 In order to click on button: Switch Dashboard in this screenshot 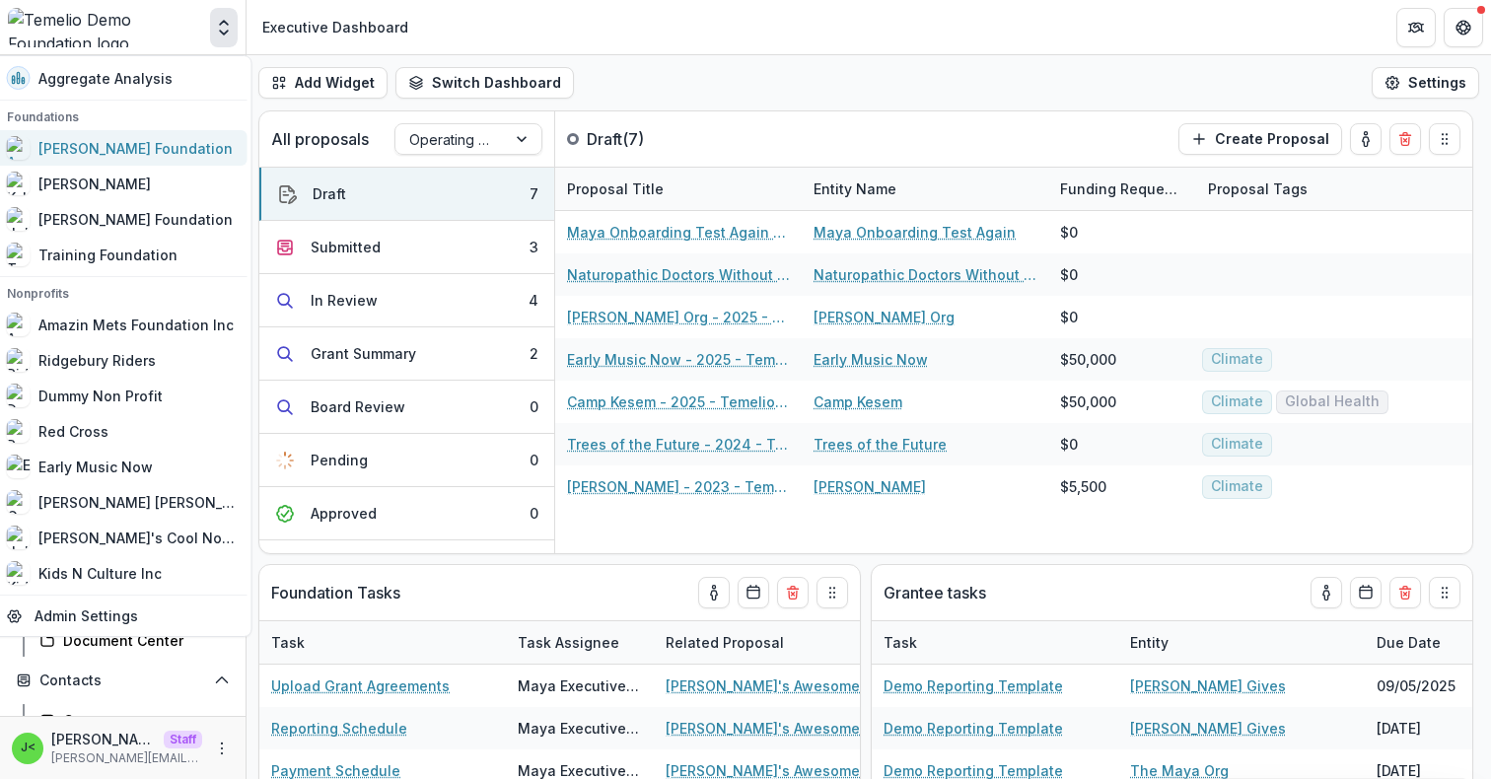, I will do `click(484, 83)`.